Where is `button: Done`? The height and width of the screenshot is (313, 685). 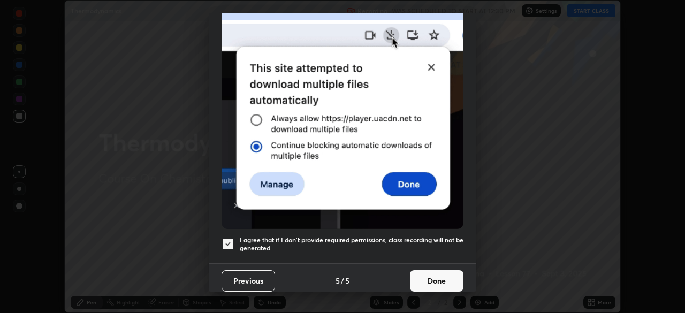 button: Done is located at coordinates (437, 281).